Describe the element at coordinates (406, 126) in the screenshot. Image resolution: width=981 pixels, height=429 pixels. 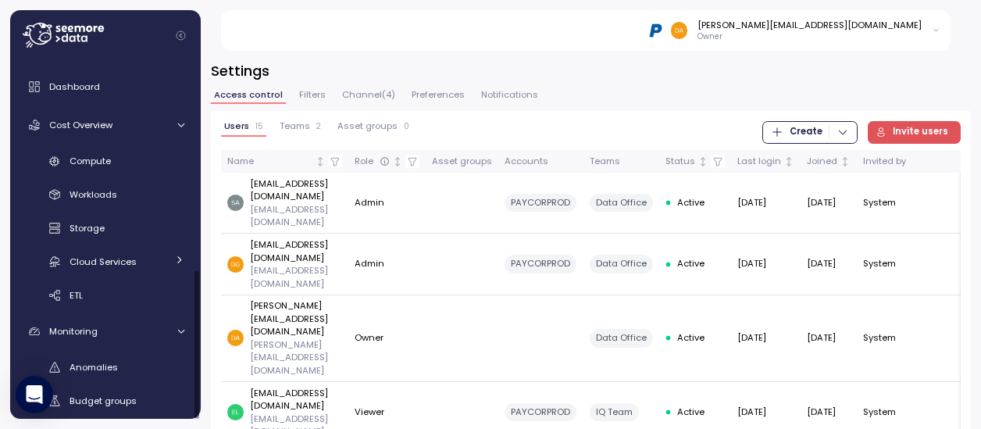
I see `p: 0` at that location.